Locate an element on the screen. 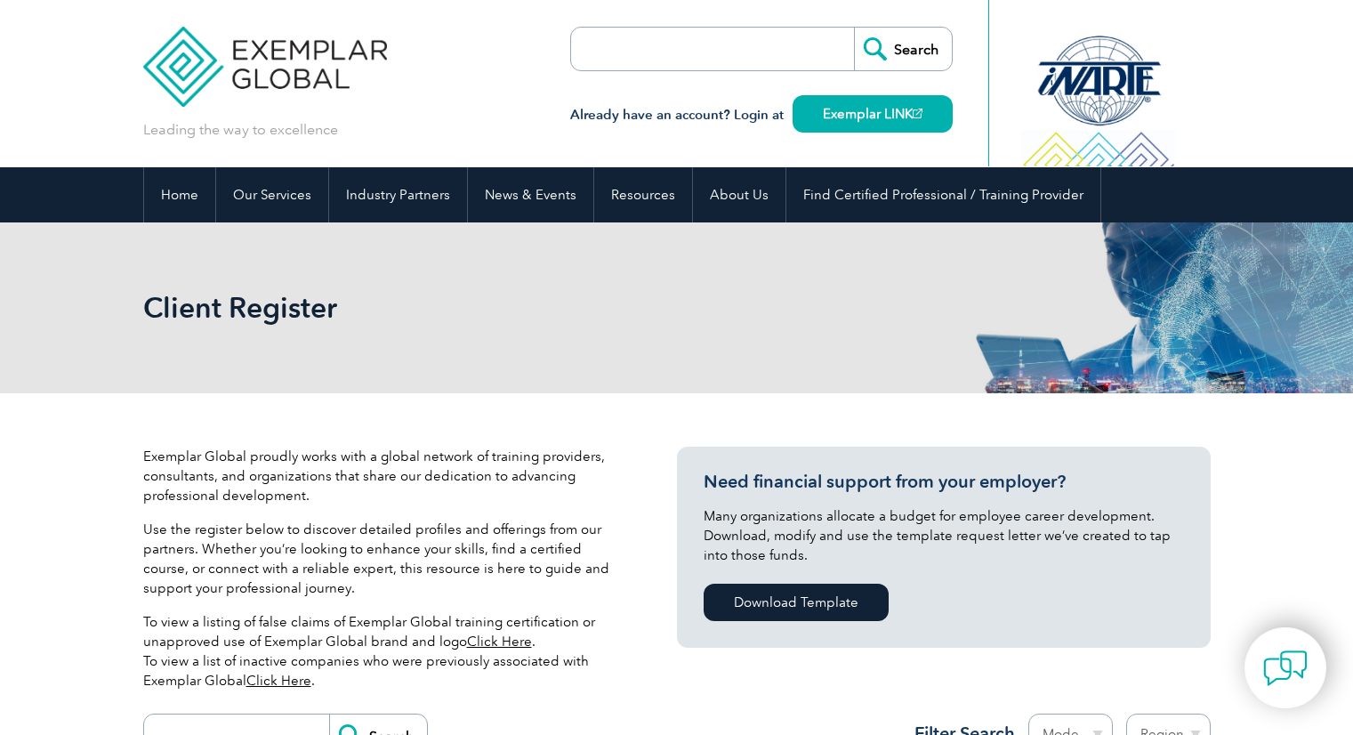 The image size is (1353, 735). input: Search is located at coordinates (903, 49).